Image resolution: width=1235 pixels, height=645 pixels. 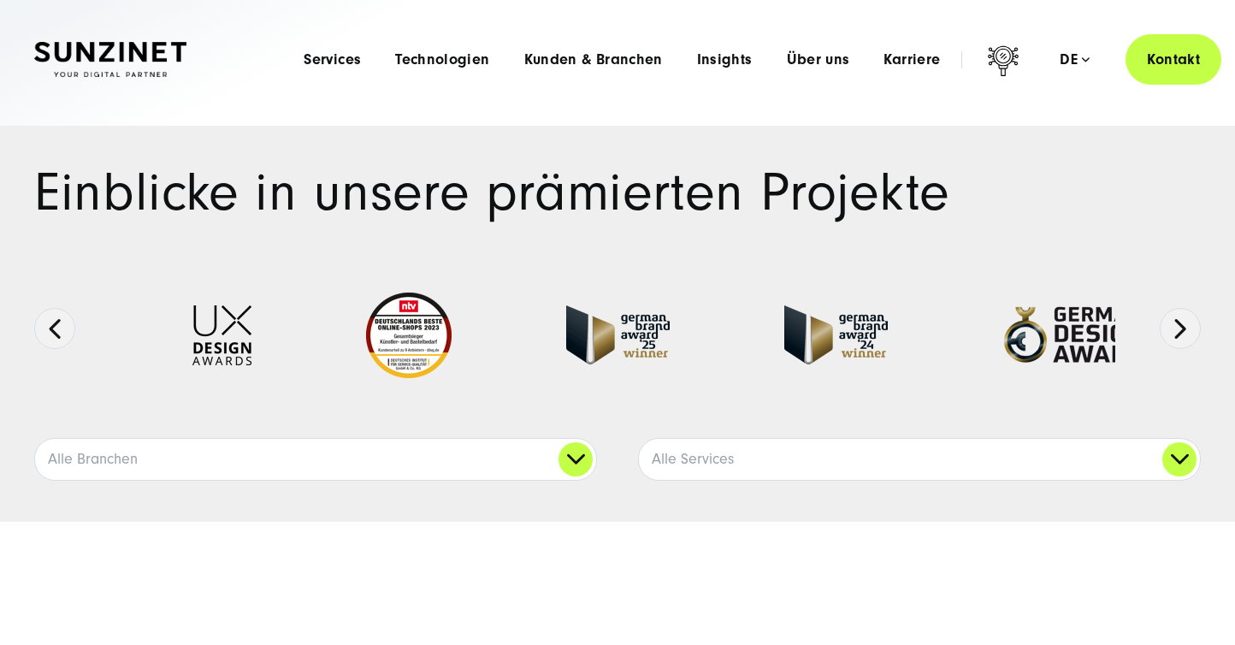 I want to click on h1: Einblicke in unsere prämierten Projekte, so click(x=618, y=192).